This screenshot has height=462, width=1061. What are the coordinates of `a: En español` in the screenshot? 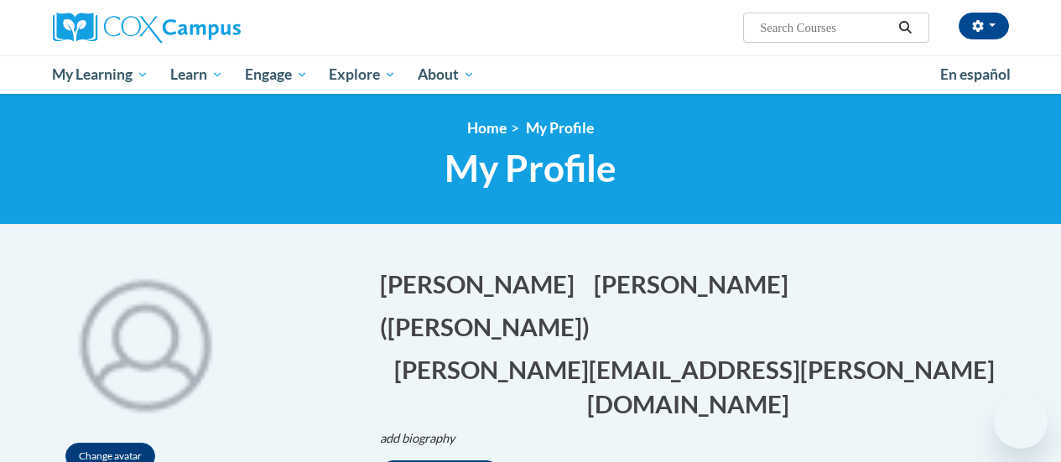 It's located at (975, 75).